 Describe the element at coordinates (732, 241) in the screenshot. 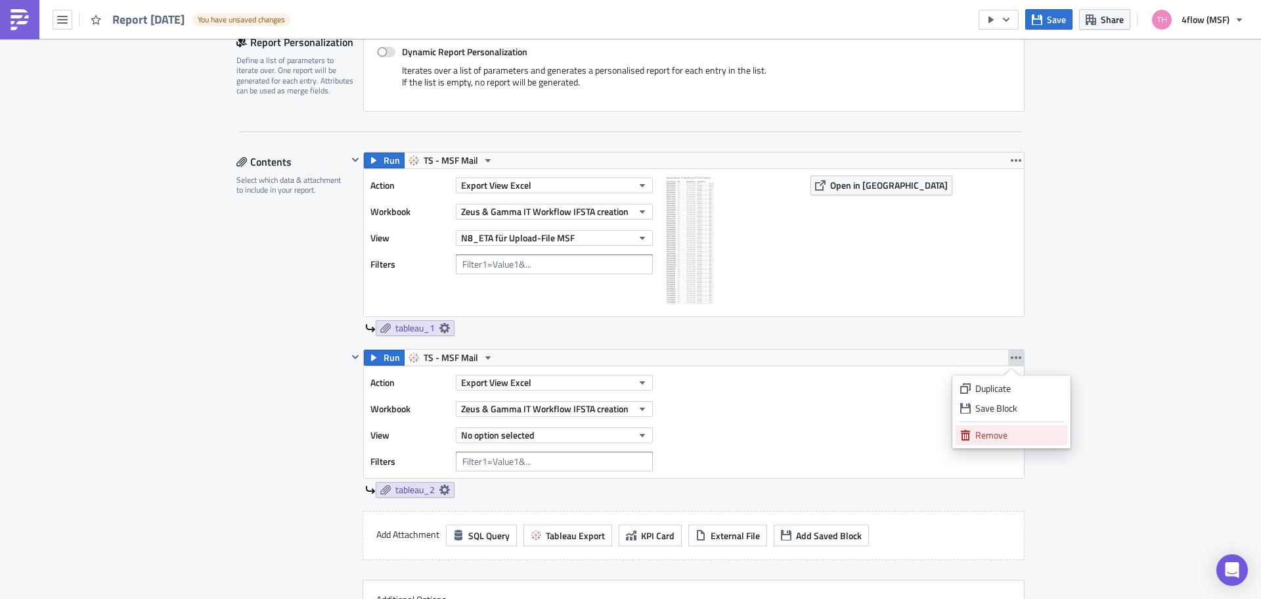

I see `img: View Image` at that location.